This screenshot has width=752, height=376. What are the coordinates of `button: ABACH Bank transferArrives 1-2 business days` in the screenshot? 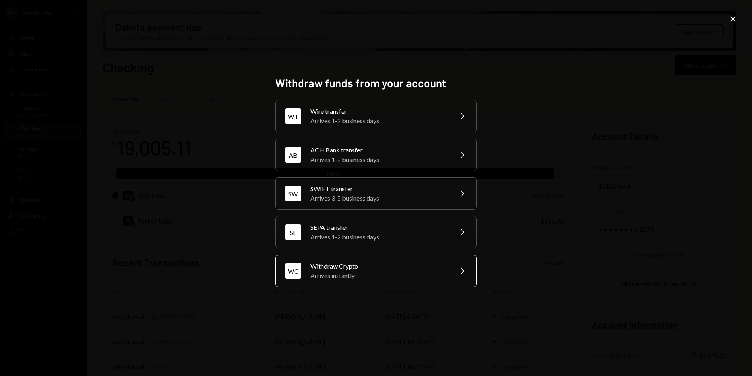 It's located at (376, 155).